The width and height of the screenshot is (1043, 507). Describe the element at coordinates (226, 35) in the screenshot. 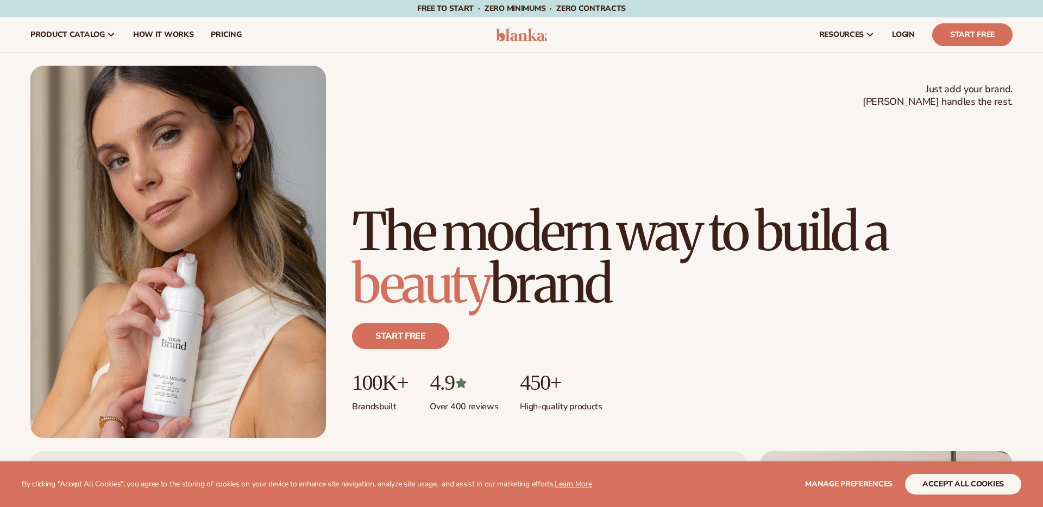

I see `span: pricing` at that location.